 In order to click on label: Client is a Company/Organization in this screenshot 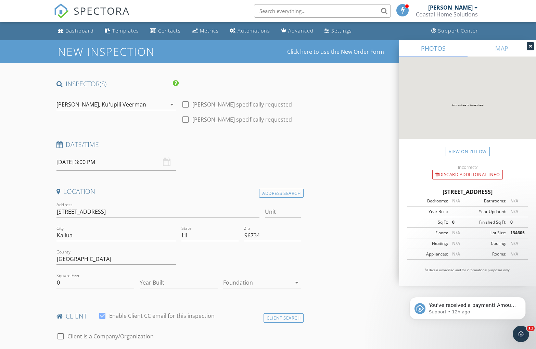, I will do `click(111, 336)`.